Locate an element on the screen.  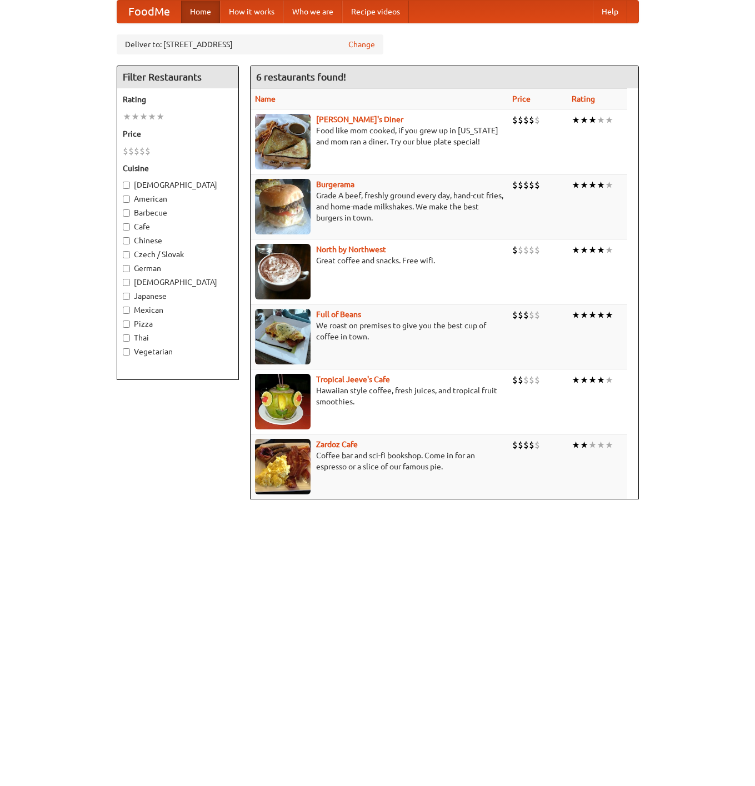
img: north.jpg is located at coordinates (283, 272).